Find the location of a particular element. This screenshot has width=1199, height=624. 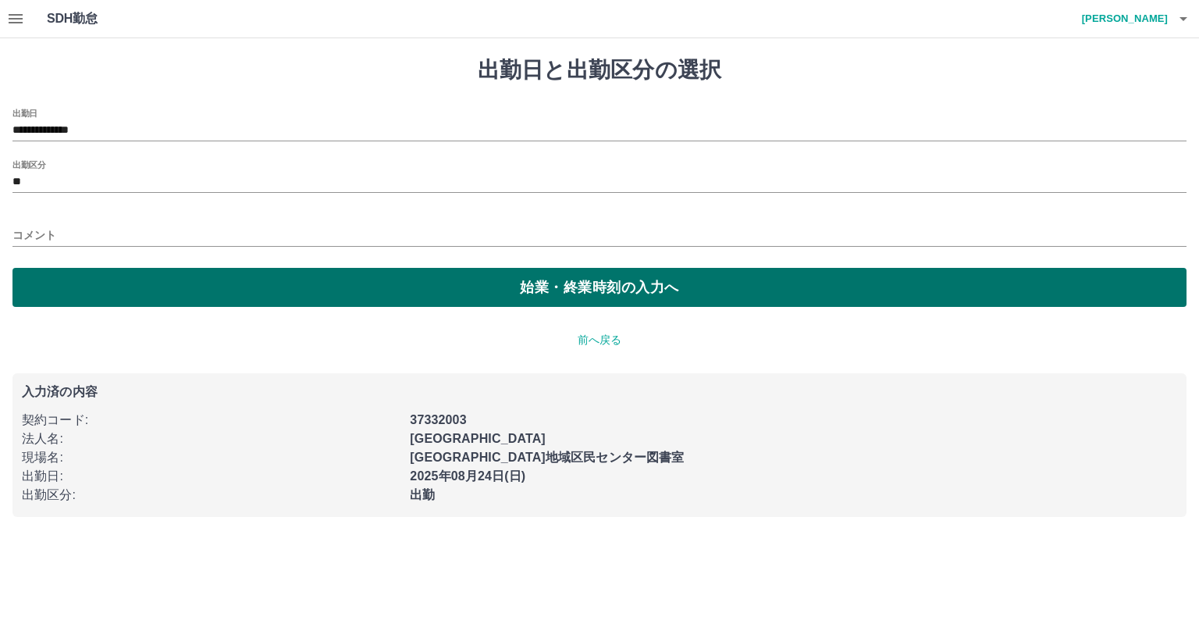

label: 出勤区分 is located at coordinates (29, 164).